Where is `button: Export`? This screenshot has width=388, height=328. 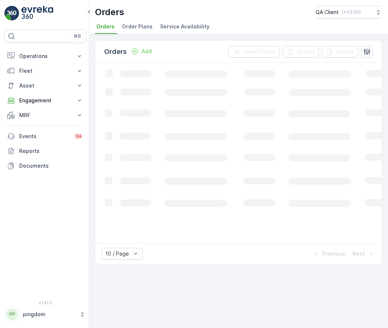
button: Export is located at coordinates (301, 52).